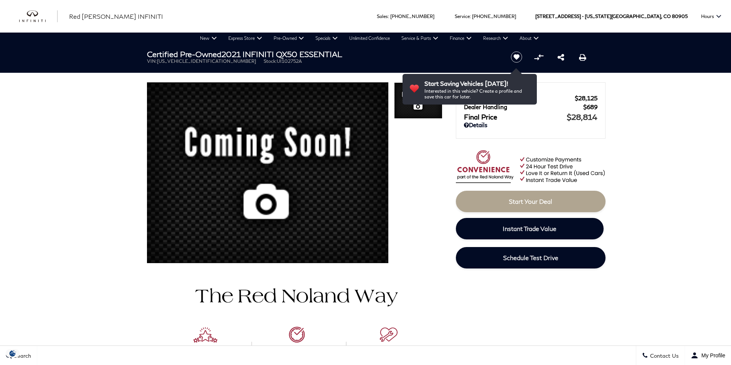  I want to click on span: Dealer Handling, so click(523, 107).